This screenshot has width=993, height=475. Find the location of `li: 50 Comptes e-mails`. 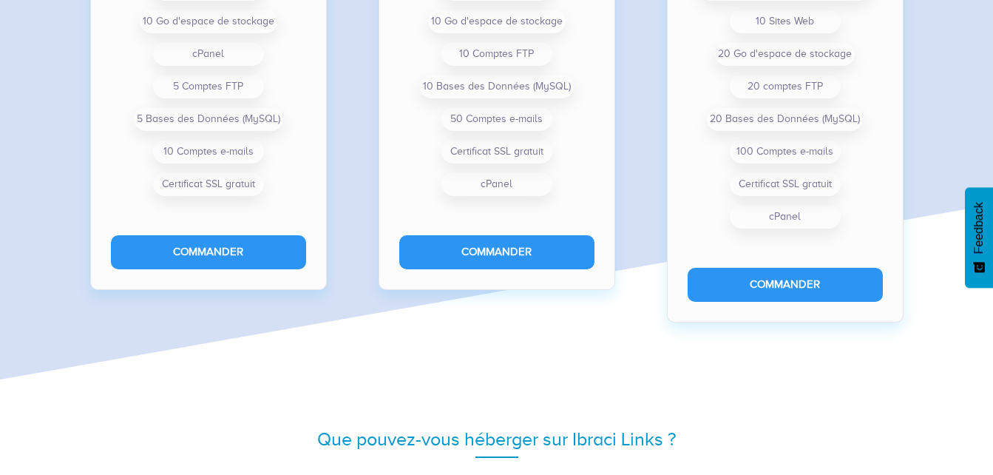

li: 50 Comptes e-mails is located at coordinates (497, 119).